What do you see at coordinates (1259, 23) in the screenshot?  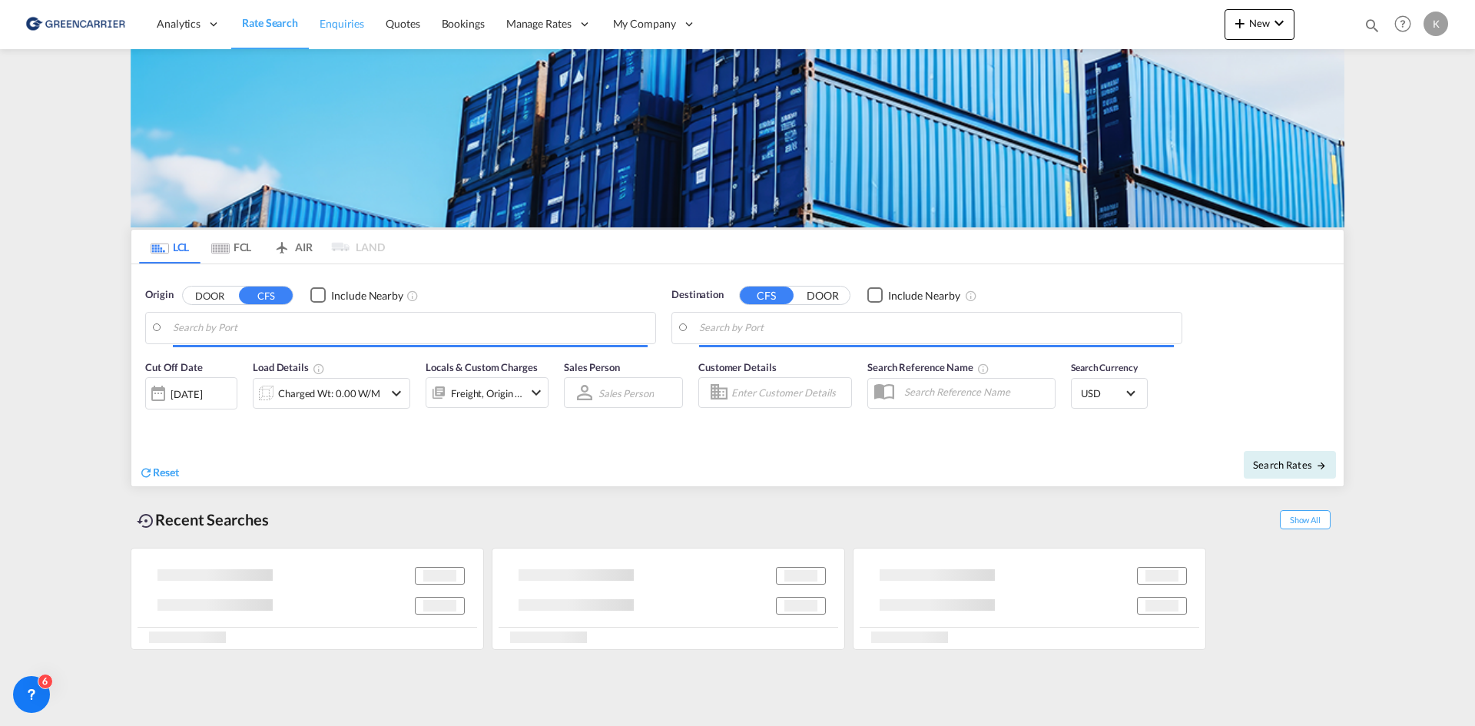 I see `span: New` at bounding box center [1259, 23].